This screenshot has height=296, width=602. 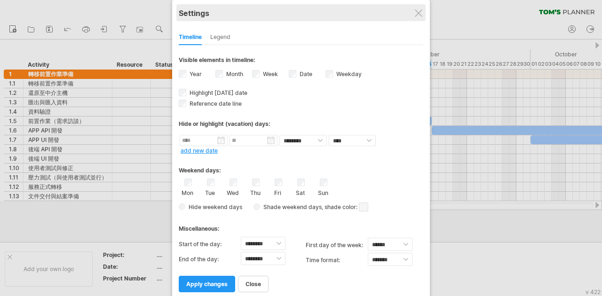 I want to click on div: Legend, so click(x=220, y=38).